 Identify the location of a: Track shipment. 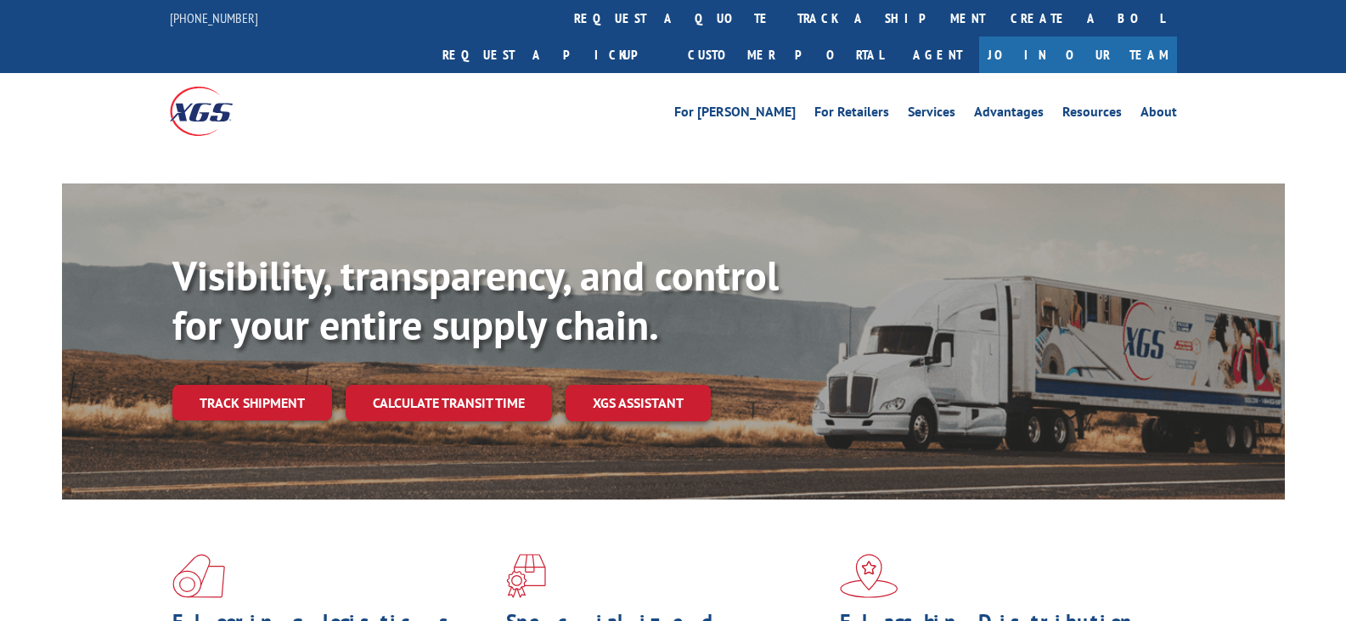
(252, 402).